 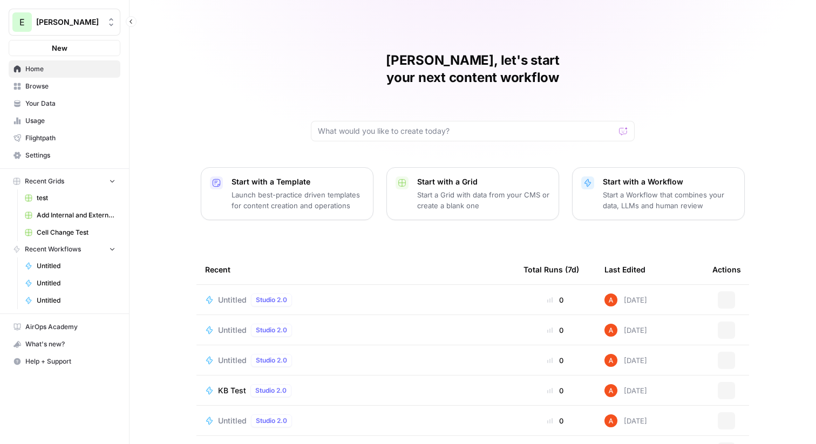 I want to click on input: What would you like to create today?, so click(x=466, y=131).